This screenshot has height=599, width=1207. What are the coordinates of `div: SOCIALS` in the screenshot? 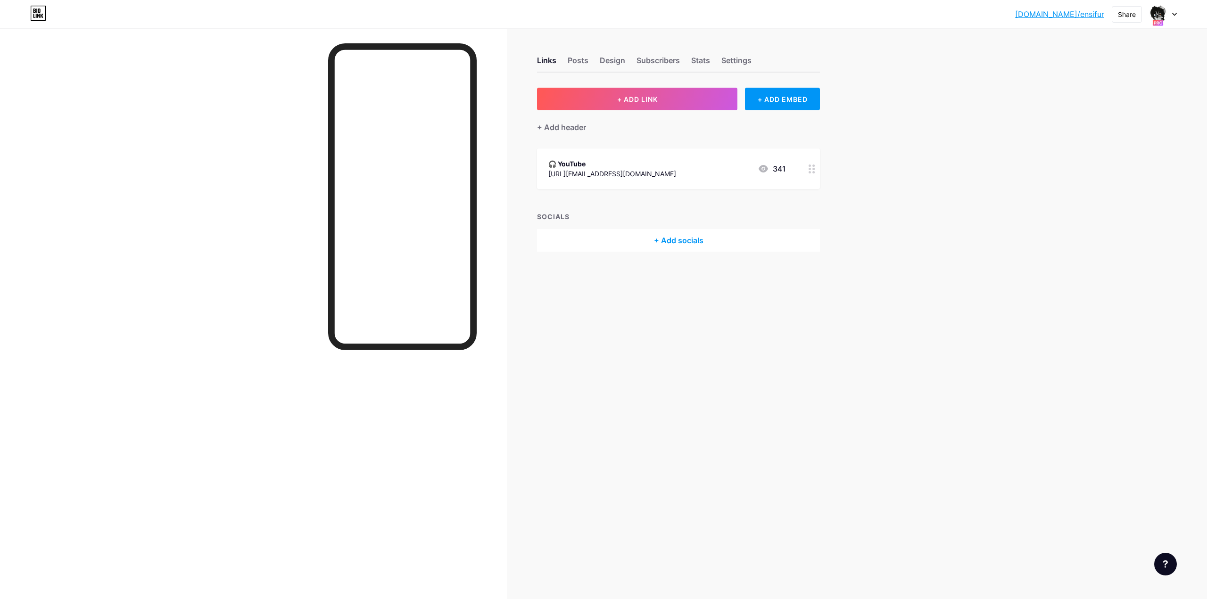 It's located at (679, 216).